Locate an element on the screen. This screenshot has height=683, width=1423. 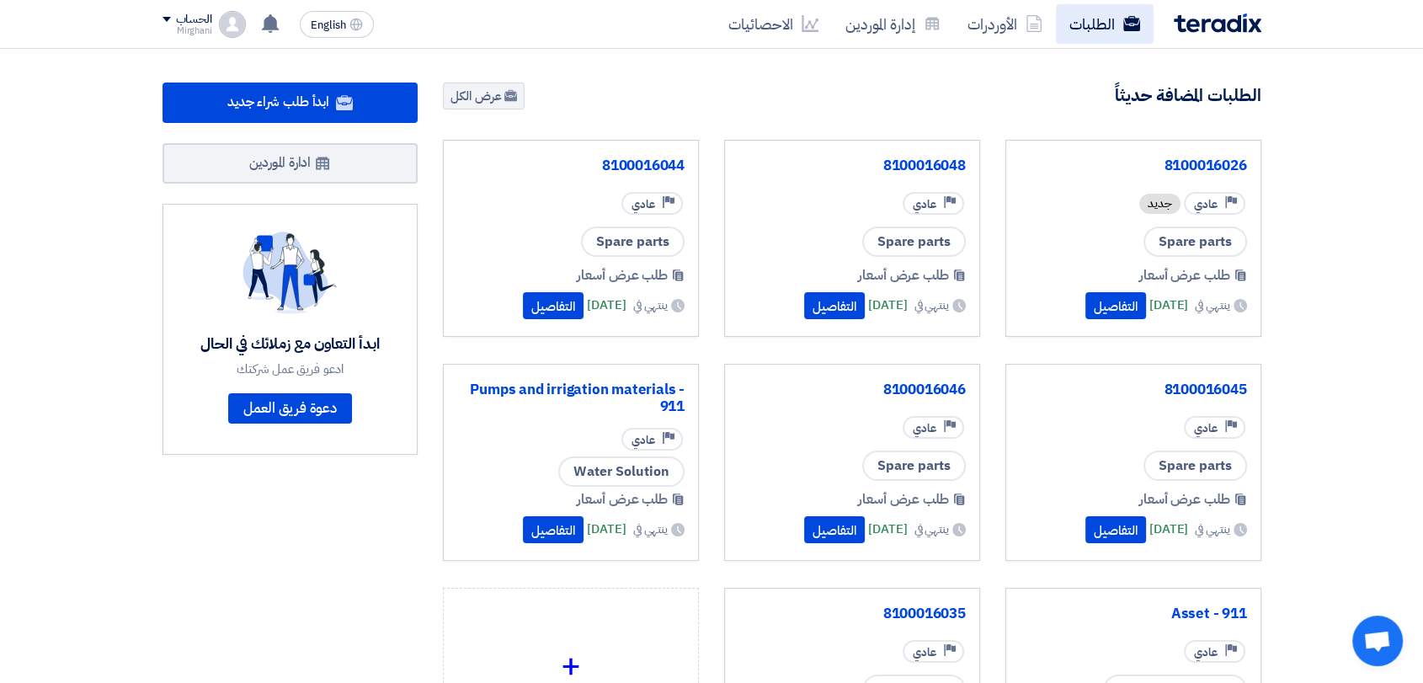
div: الحساب is located at coordinates (194, 19).